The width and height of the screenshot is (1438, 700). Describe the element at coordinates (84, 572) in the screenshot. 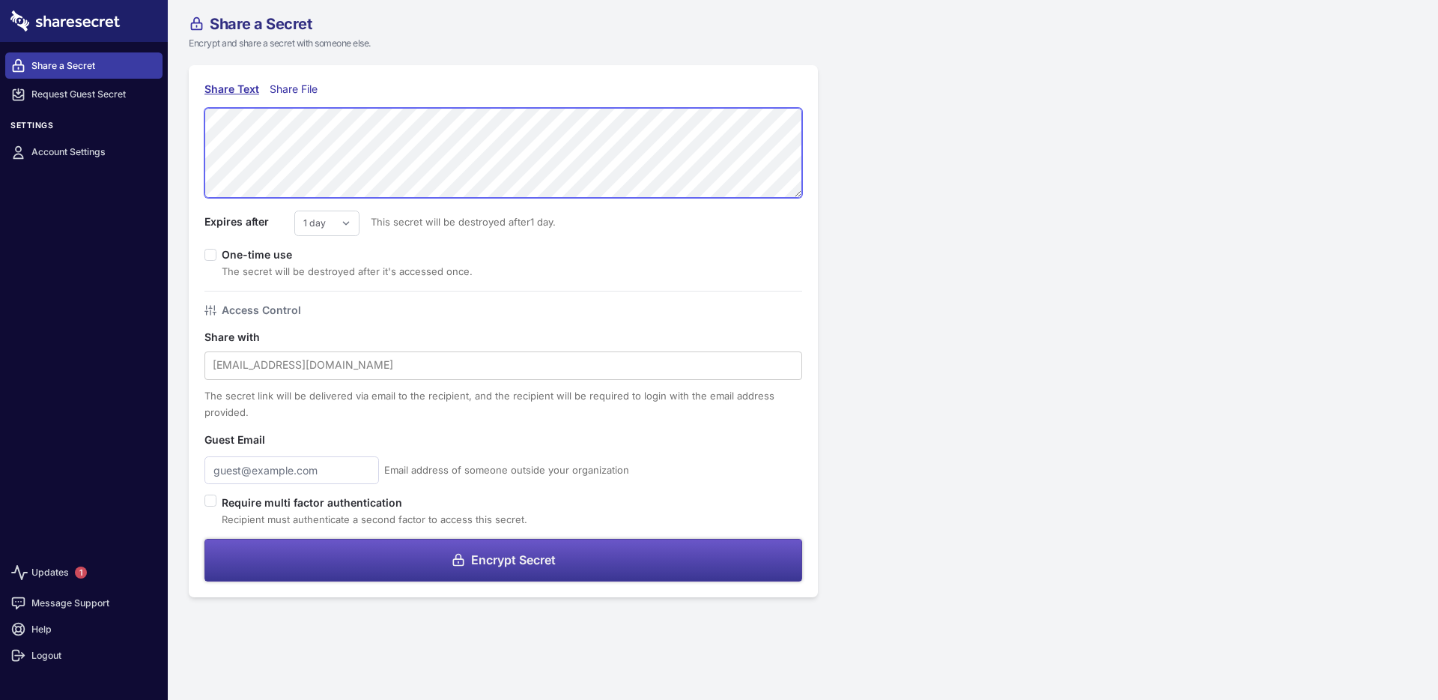

I see `a: Updates1` at that location.